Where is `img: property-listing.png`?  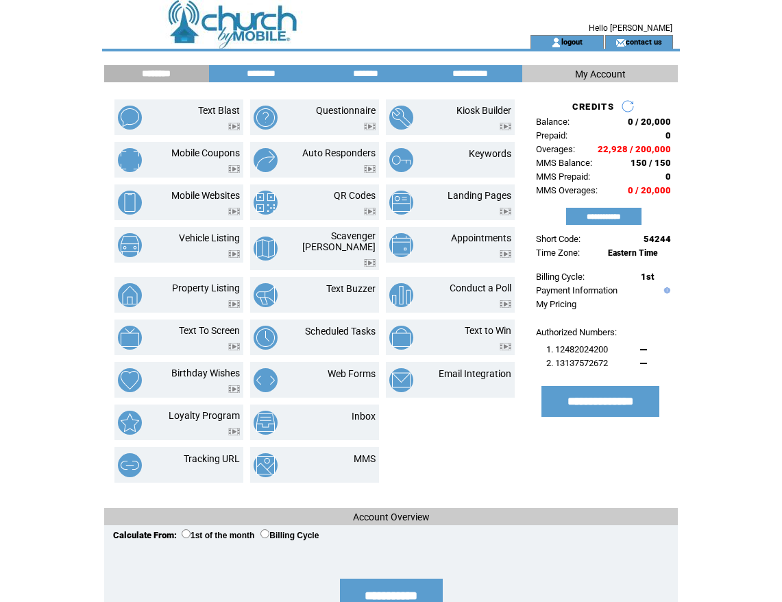 img: property-listing.png is located at coordinates (130, 295).